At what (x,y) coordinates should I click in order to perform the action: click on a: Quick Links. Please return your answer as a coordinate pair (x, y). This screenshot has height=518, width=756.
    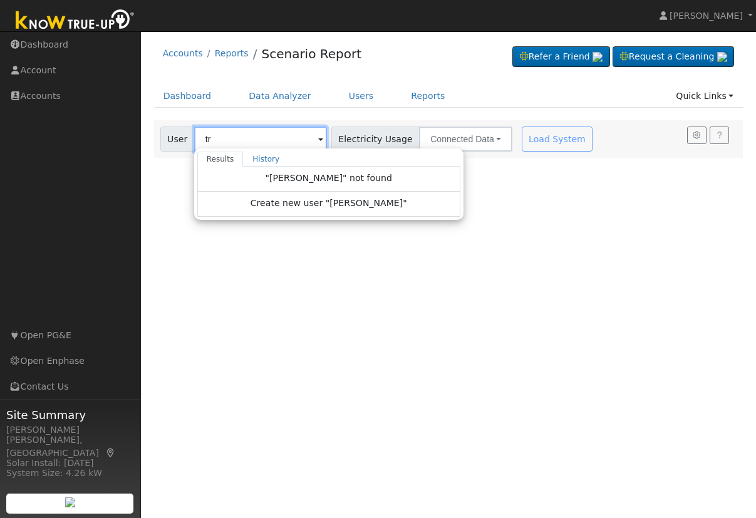
    Looking at the image, I should click on (705, 96).